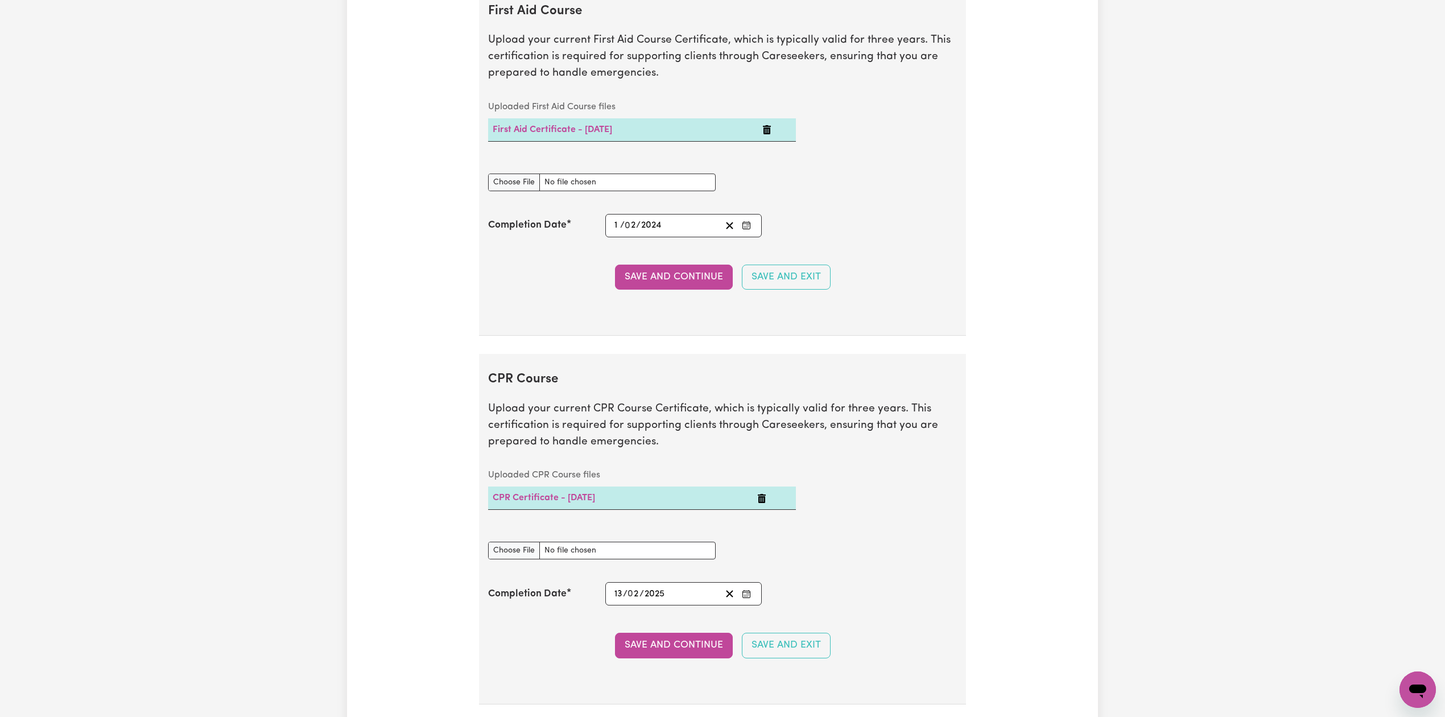  Describe the element at coordinates (767, 130) in the screenshot. I see `button: Delete First Aid Certificate - 01/02/2024` at that location.